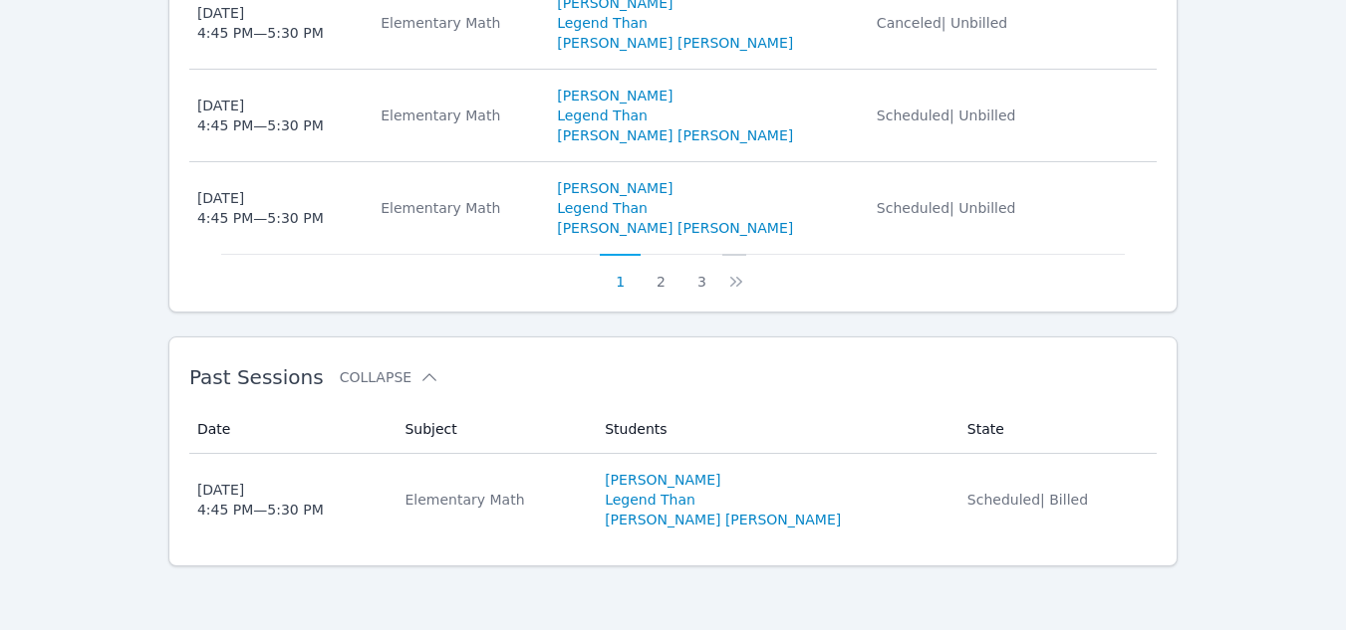 This screenshot has height=630, width=1346. Describe the element at coordinates (1056, 429) in the screenshot. I see `th: State` at that location.